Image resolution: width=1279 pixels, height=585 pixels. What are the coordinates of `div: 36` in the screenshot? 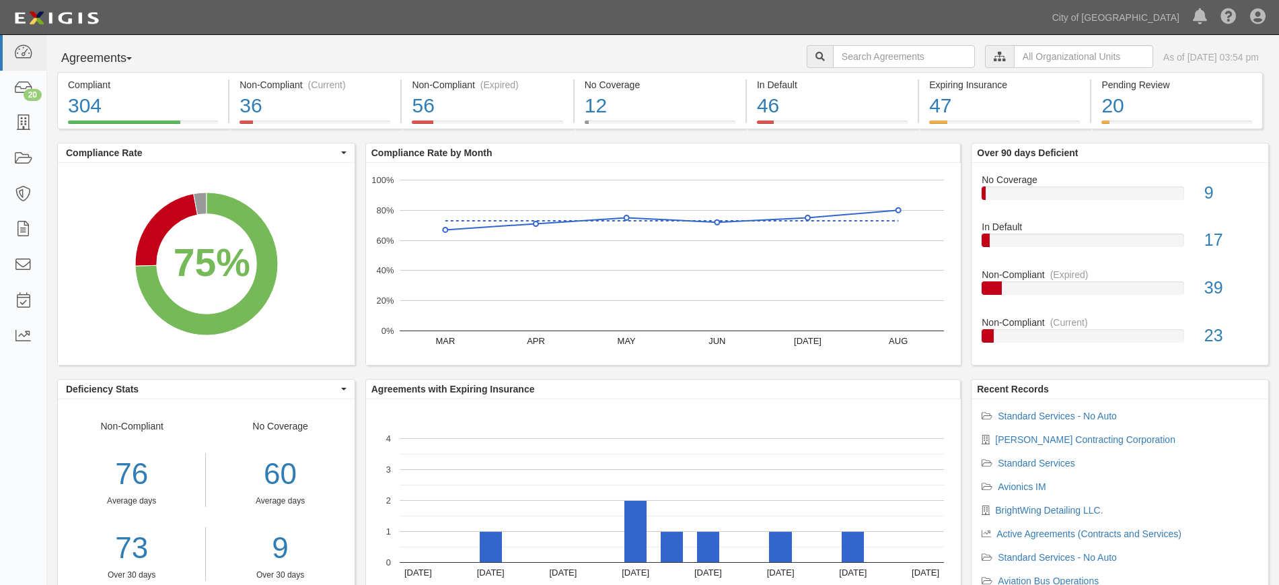 It's located at (315, 106).